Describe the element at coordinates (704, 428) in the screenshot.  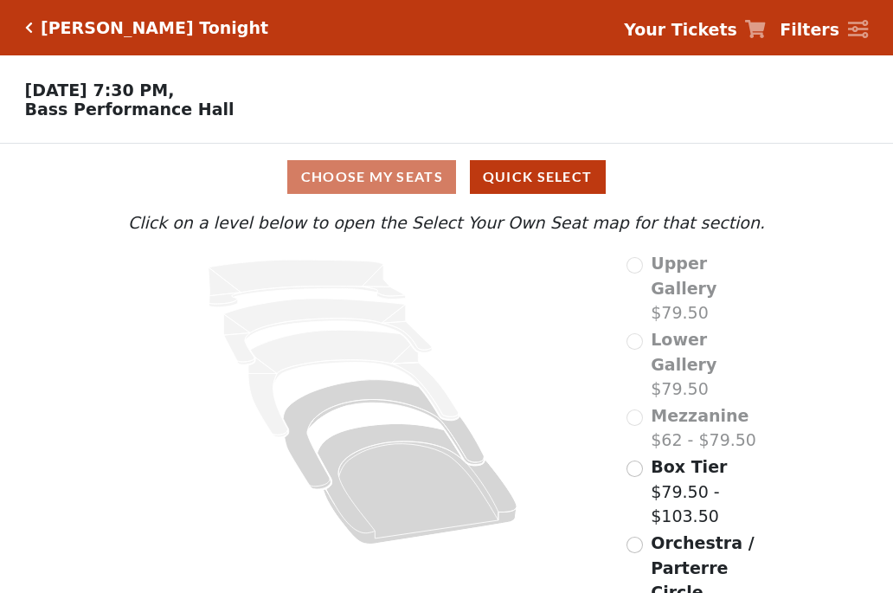
I see `label: $62 - $79.50` at that location.